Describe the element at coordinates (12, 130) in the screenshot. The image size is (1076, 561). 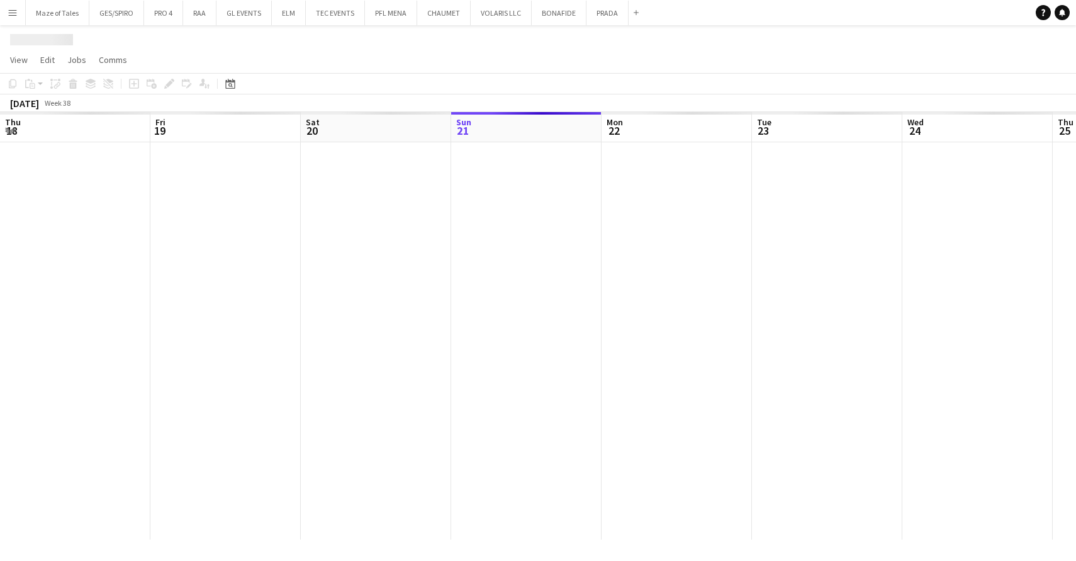
I see `span: 18` at that location.